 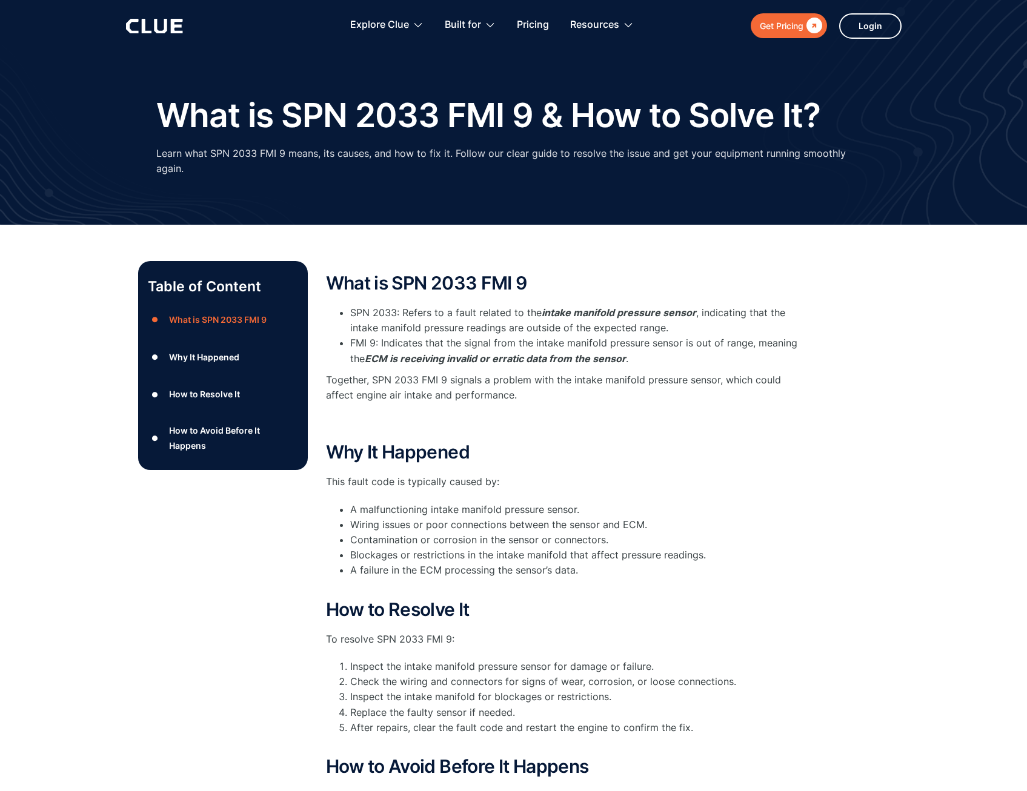 What do you see at coordinates (495, 359) in the screenshot?
I see `em: ECM is receiving invalid or erratic data from the sensor` at bounding box center [495, 359].